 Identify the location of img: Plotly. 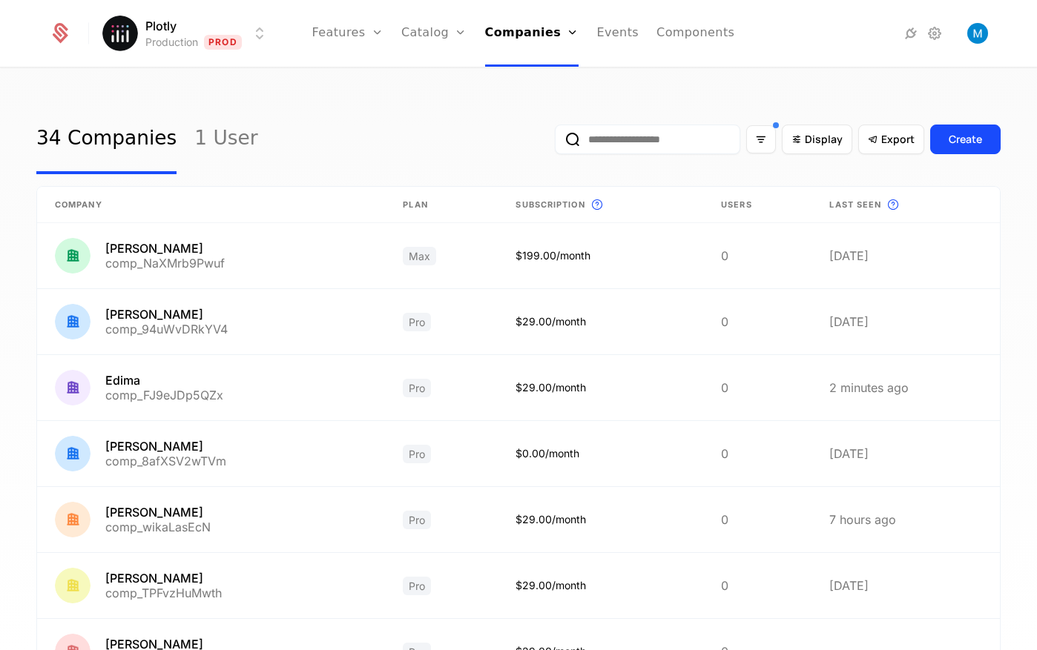
(120, 33).